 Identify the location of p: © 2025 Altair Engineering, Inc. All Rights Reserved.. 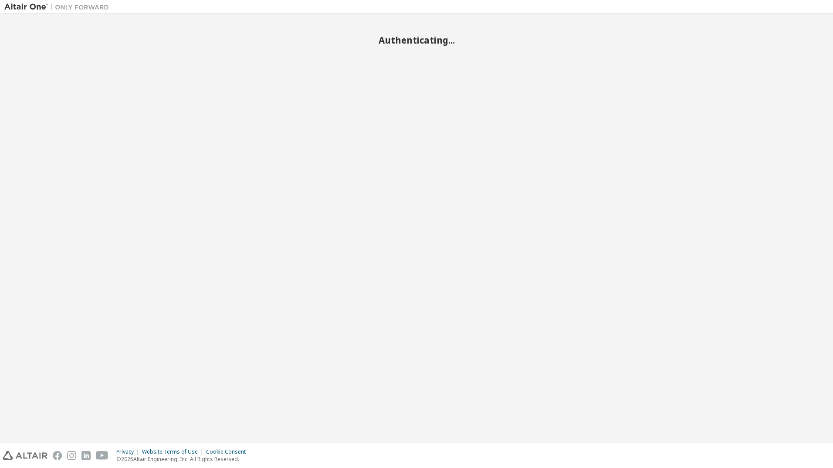
(183, 459).